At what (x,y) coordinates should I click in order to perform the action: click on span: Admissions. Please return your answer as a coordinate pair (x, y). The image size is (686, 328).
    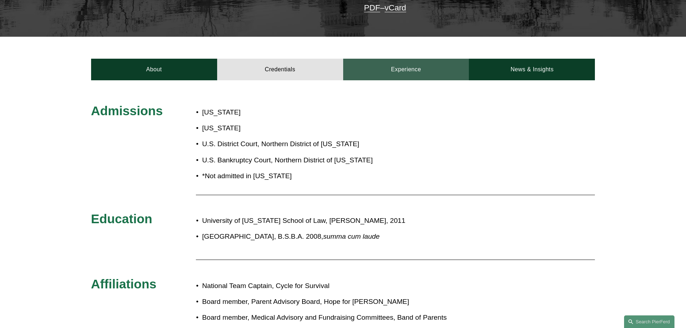
    Looking at the image, I should click on (127, 111).